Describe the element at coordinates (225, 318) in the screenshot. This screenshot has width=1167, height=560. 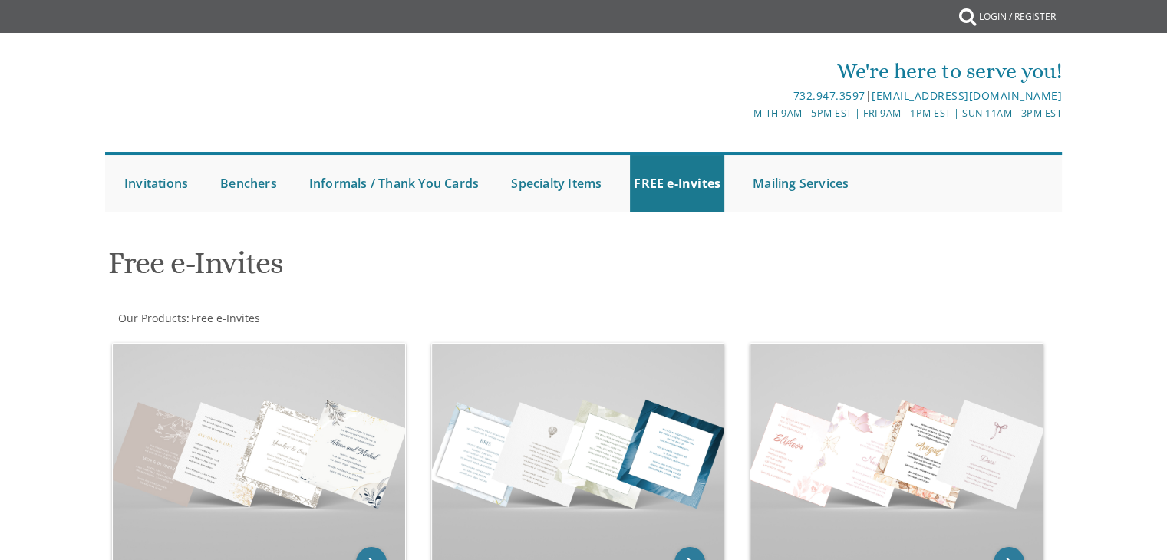
I see `a: Free e-Invites` at that location.